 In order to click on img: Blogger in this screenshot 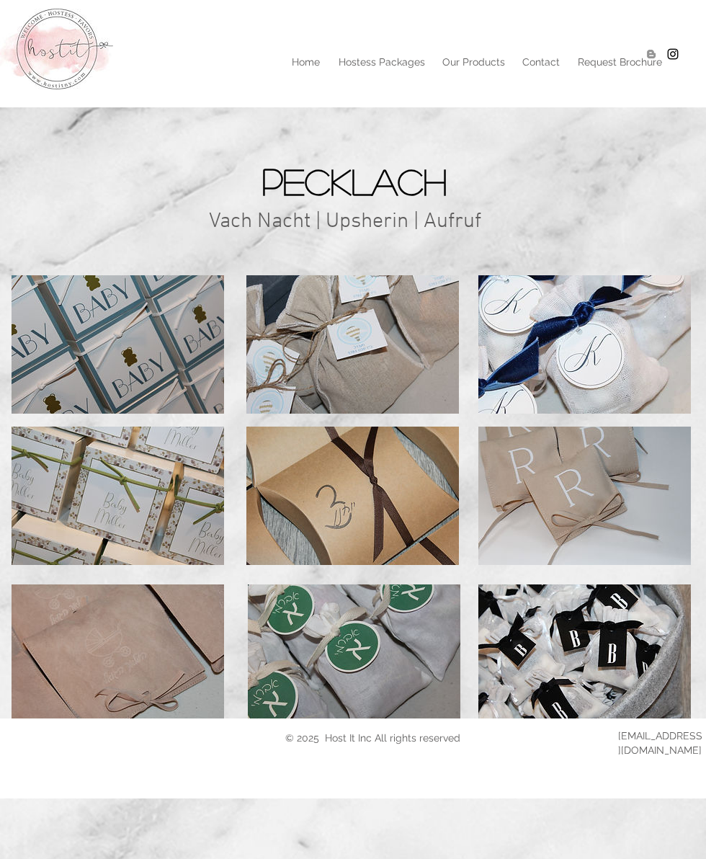, I will do `click(651, 54)`.